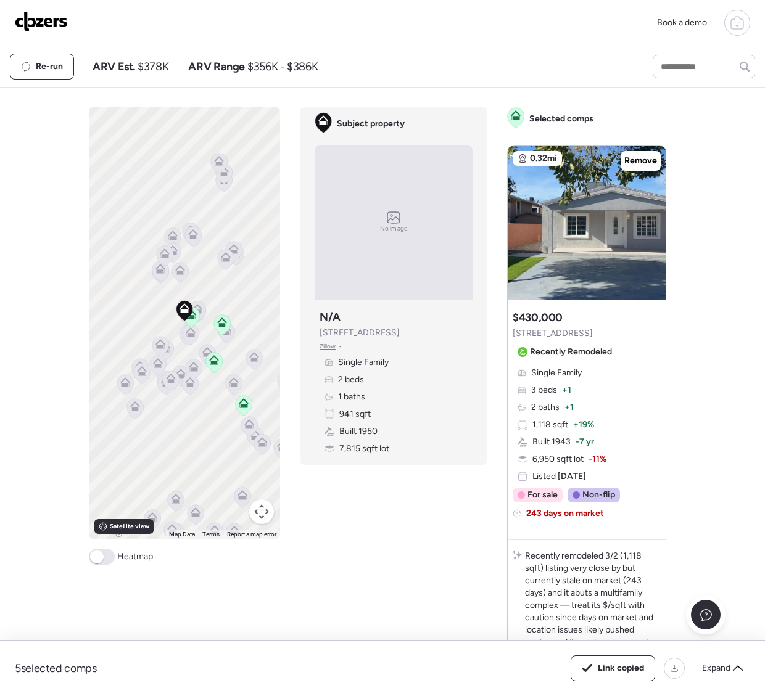  Describe the element at coordinates (355, 414) in the screenshot. I see `span: 941 sqft` at that location.